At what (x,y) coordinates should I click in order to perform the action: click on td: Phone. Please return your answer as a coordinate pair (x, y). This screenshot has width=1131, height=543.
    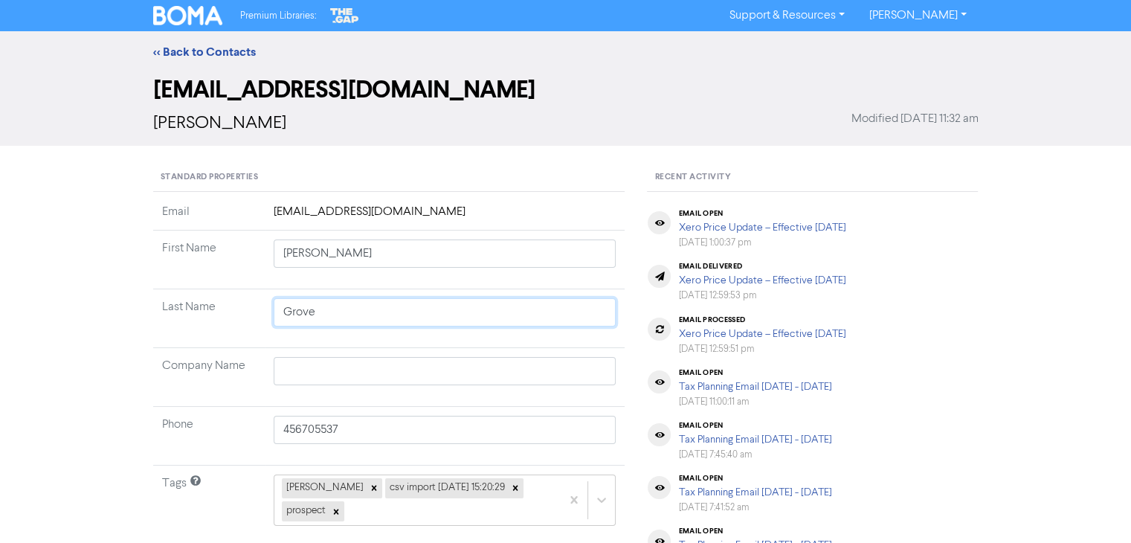
    Looking at the image, I should click on (209, 436).